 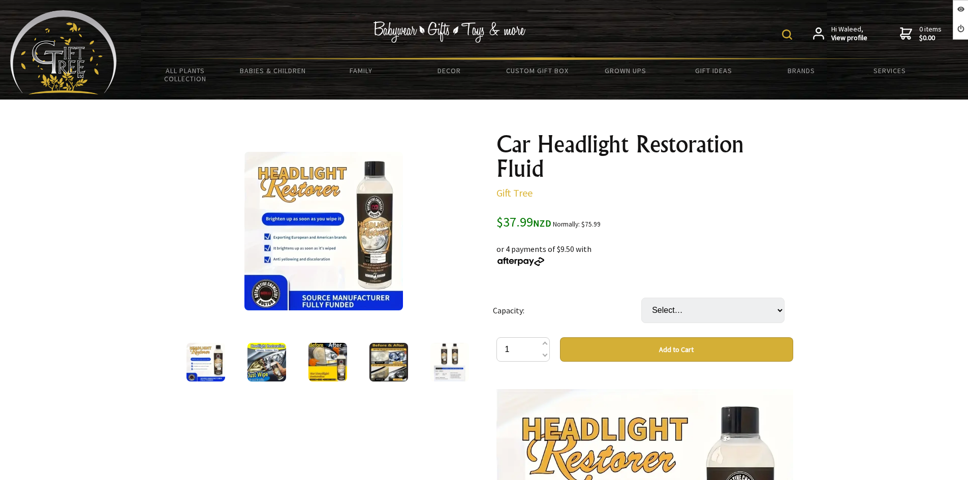 I want to click on a: Custom Gift Box, so click(x=537, y=71).